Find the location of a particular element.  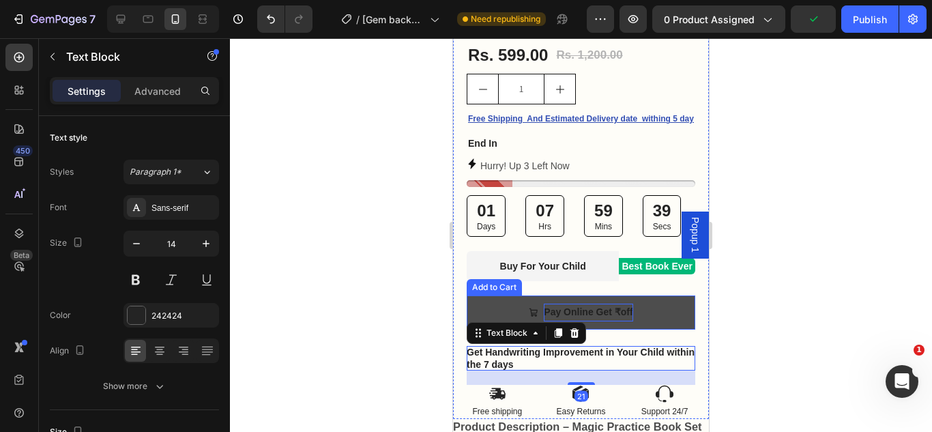

div: Rich Text Editor. Editing area: main is located at coordinates (135, 274).